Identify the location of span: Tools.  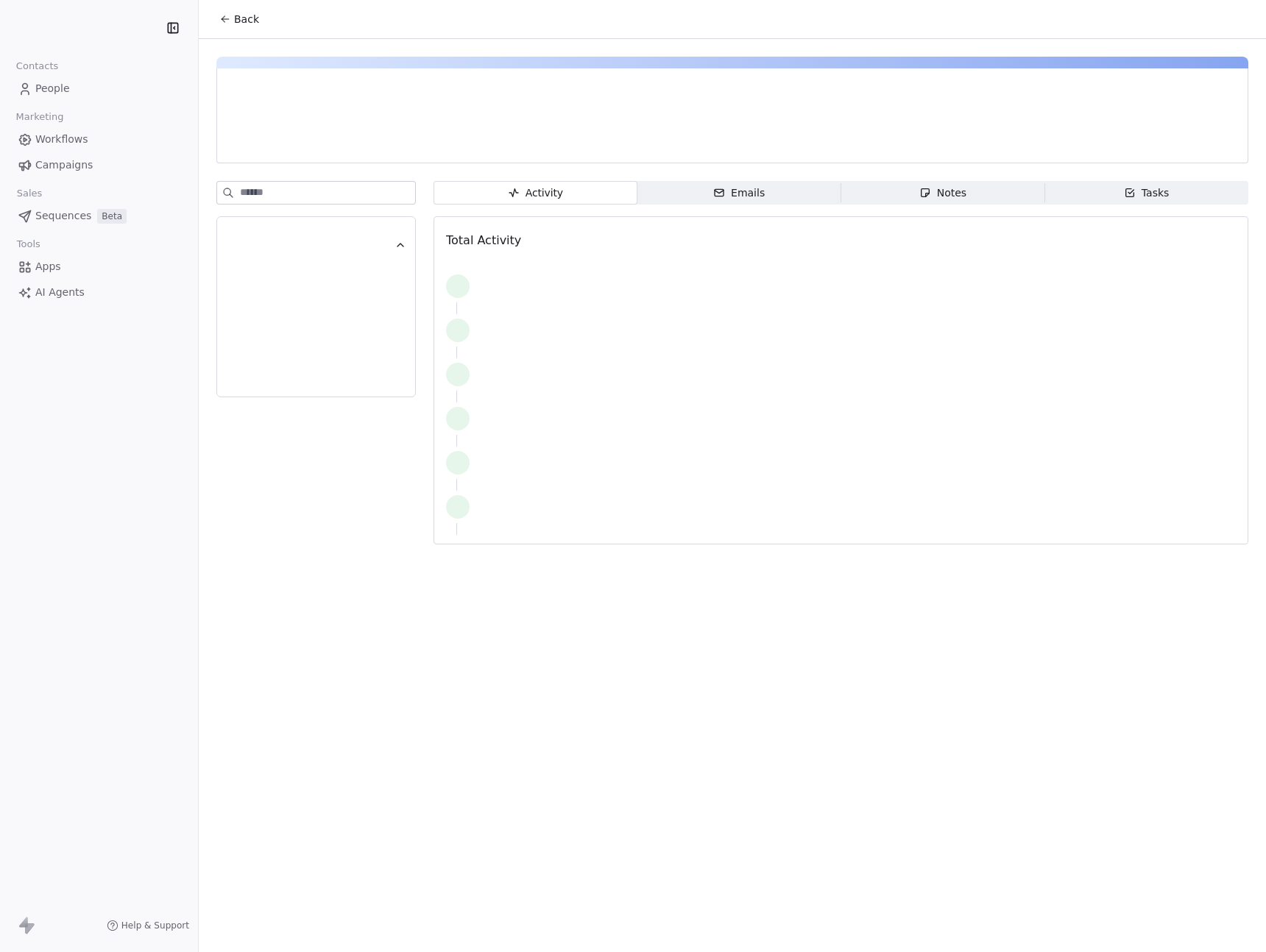
(28, 244).